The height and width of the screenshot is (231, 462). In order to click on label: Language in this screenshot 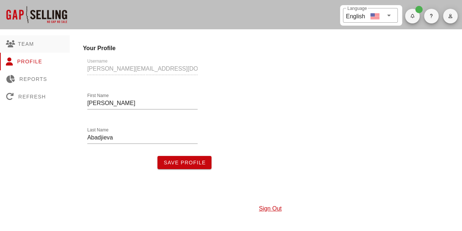, I will do `click(357, 8)`.